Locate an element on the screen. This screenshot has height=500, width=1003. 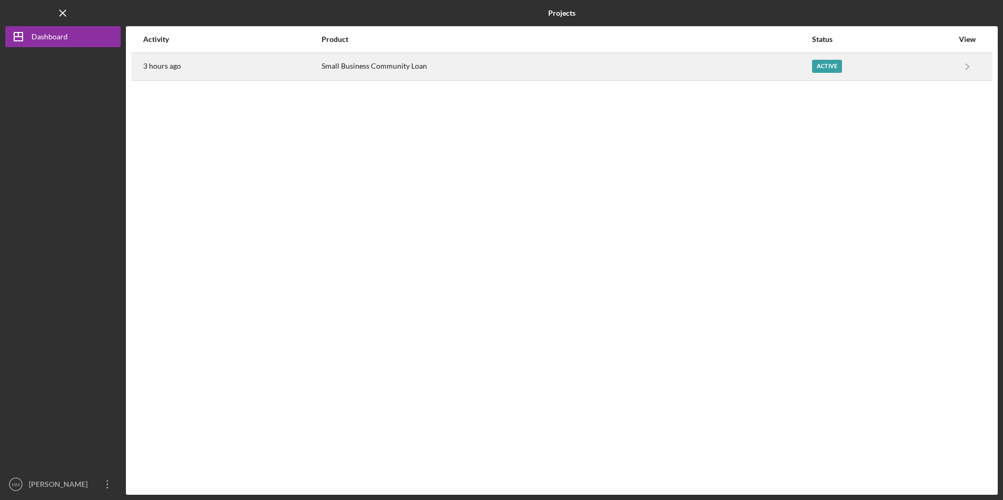
div: View is located at coordinates (967, 39).